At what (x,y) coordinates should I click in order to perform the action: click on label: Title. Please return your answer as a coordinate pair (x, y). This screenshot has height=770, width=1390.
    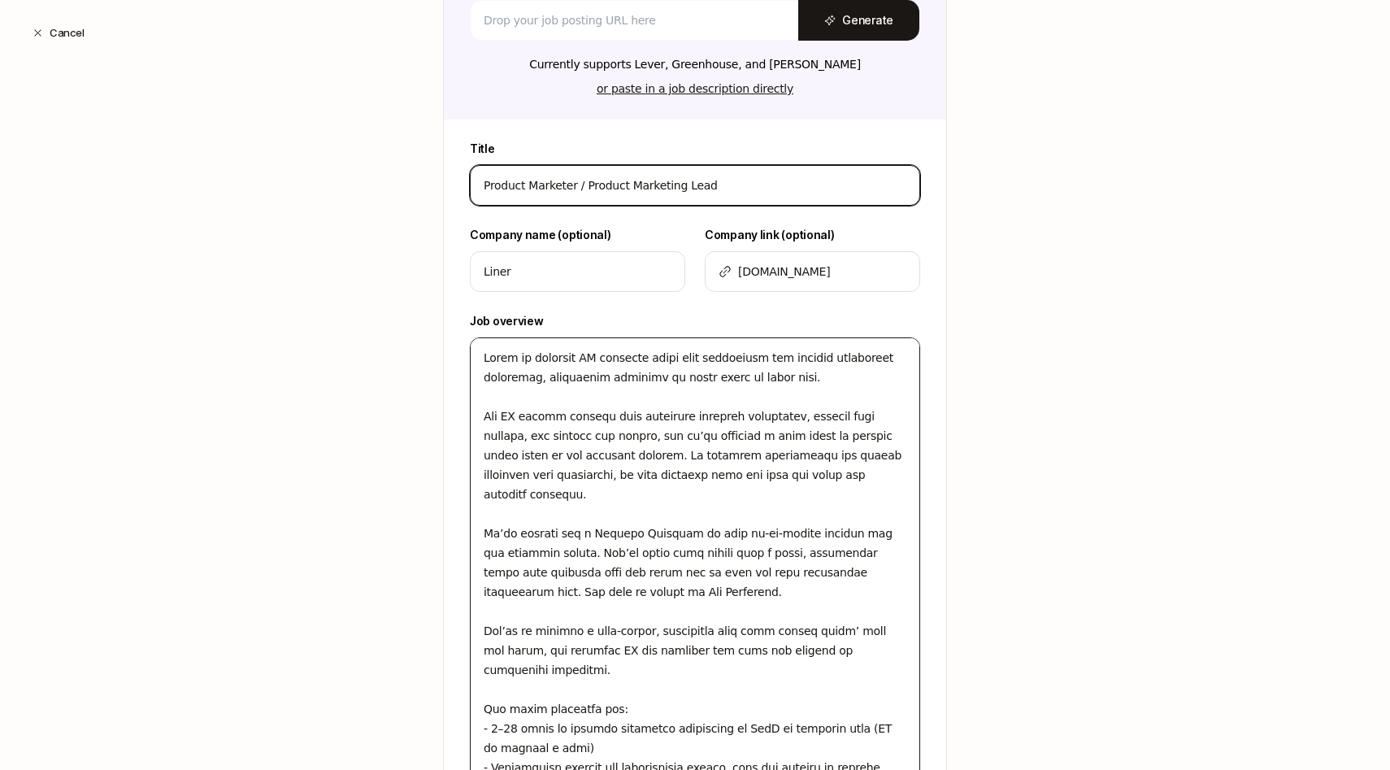
    Looking at the image, I should click on (695, 149).